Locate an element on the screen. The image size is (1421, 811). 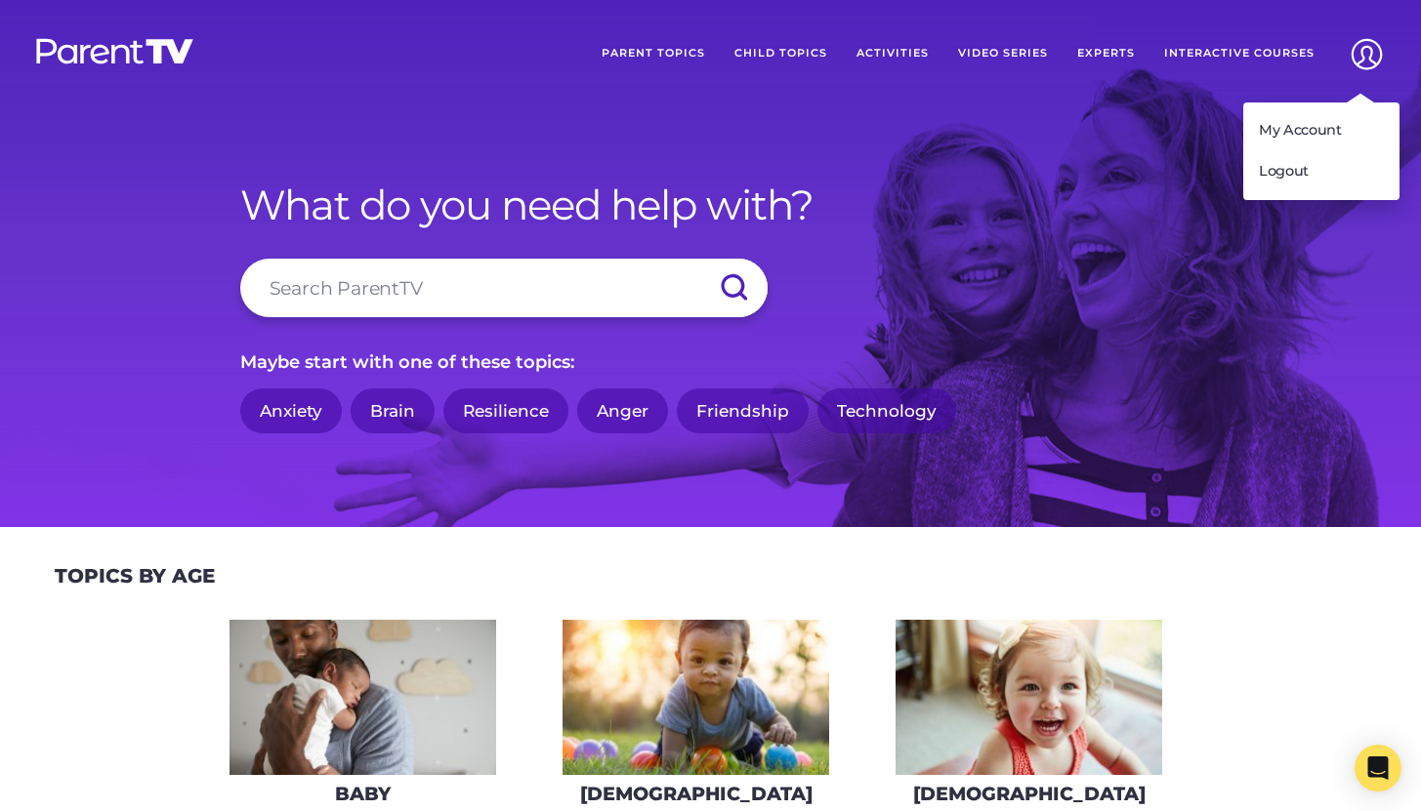
a: My Account is located at coordinates (1321, 131).